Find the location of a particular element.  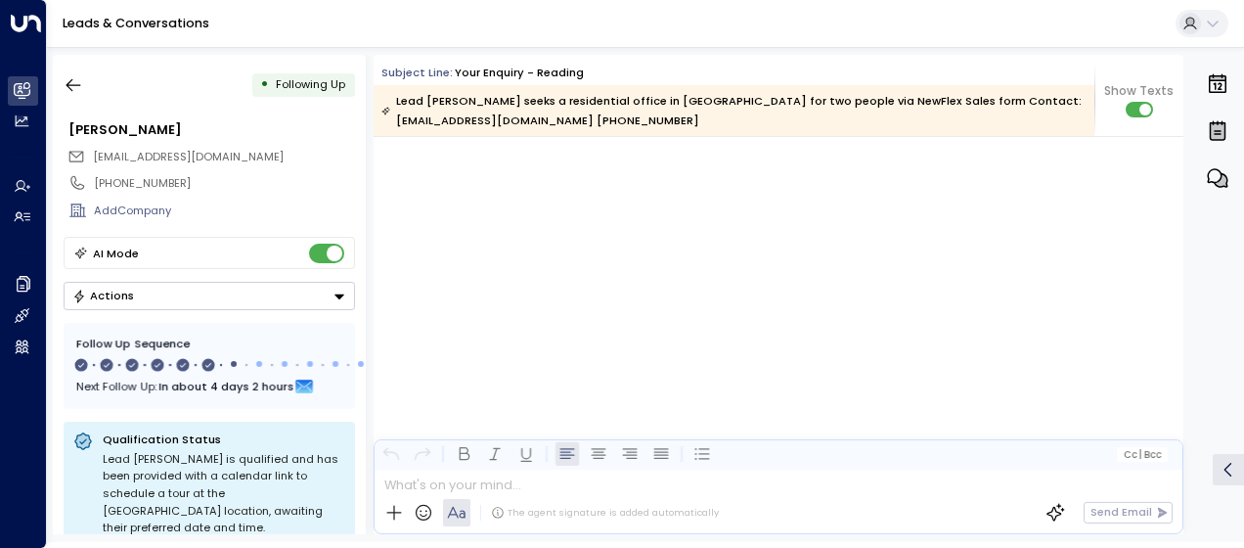

div: Your enquiry - Reading is located at coordinates (519, 72).